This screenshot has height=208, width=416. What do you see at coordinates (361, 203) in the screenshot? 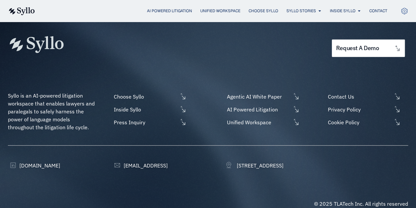
I see `span: © 2025 TLATech Inc. All rights reserved` at bounding box center [361, 203].